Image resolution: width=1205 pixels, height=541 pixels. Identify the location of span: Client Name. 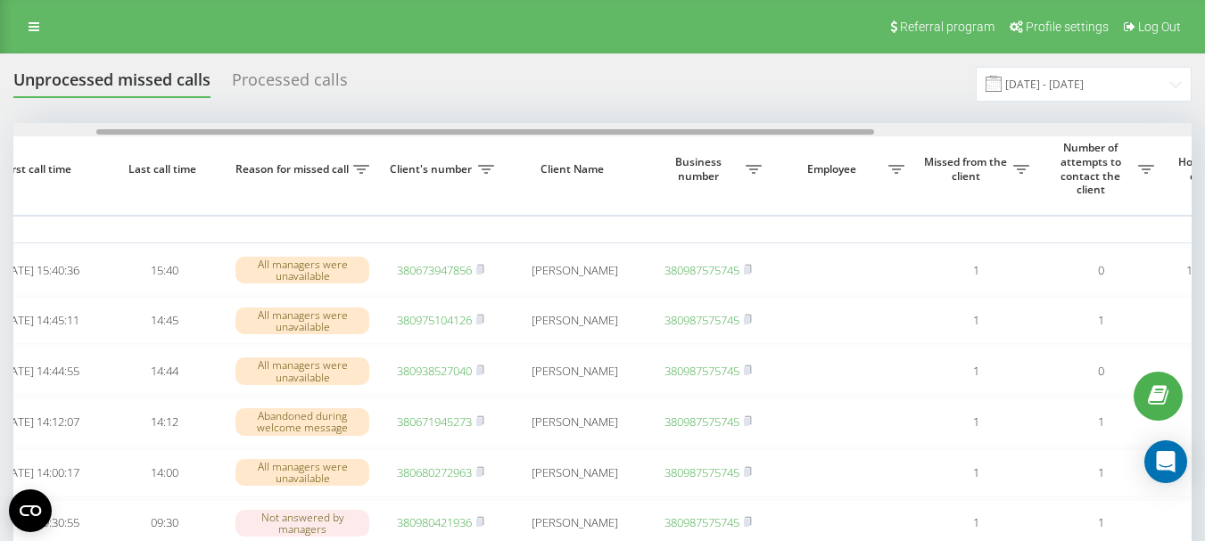
(574, 169).